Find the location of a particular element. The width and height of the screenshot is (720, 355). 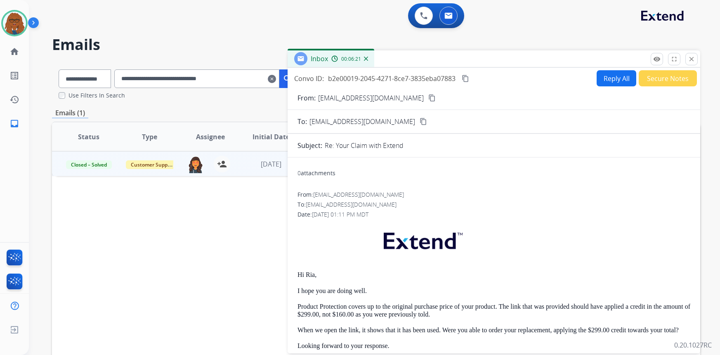

img: extend.png is located at coordinates (422, 239).